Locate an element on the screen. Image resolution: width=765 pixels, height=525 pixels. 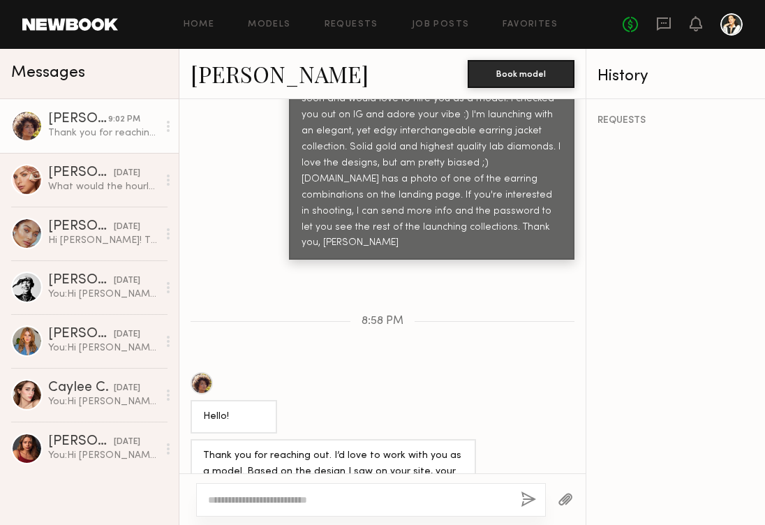
div: REQUESTS is located at coordinates (676, 121).